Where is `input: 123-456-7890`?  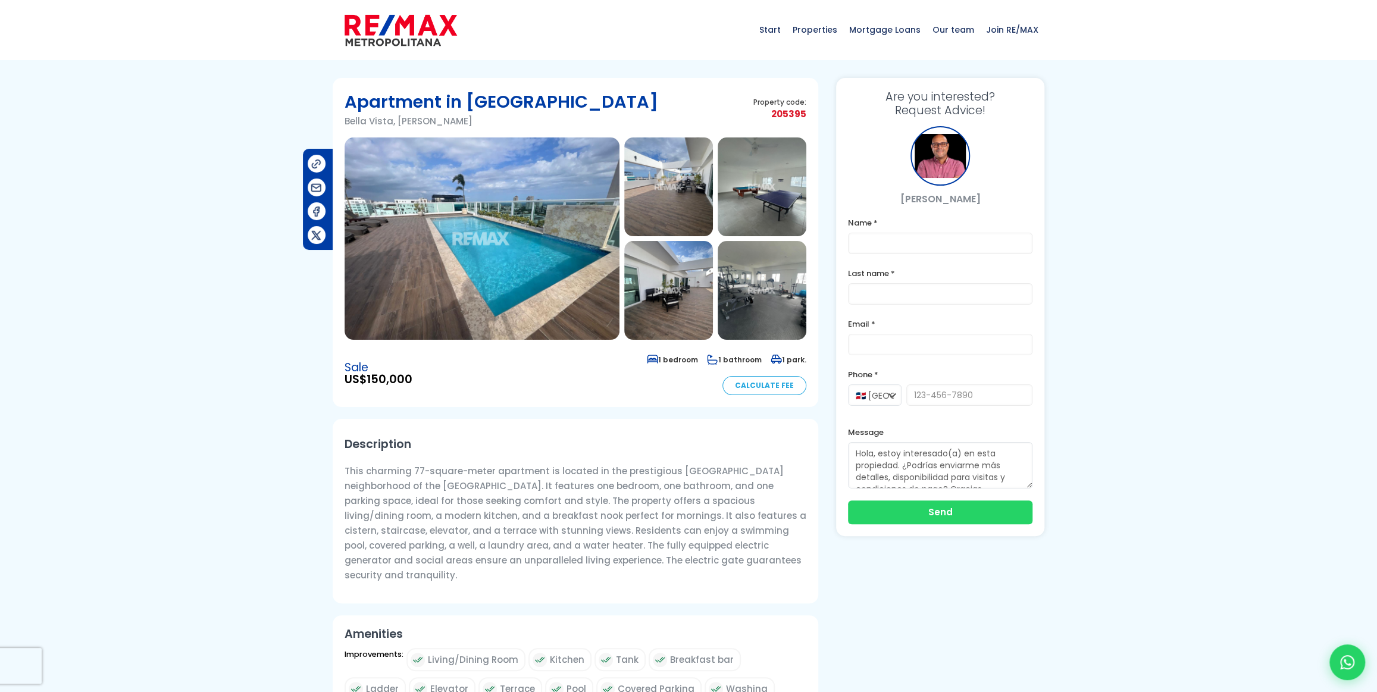
input: 123-456-7890 is located at coordinates (970, 395).